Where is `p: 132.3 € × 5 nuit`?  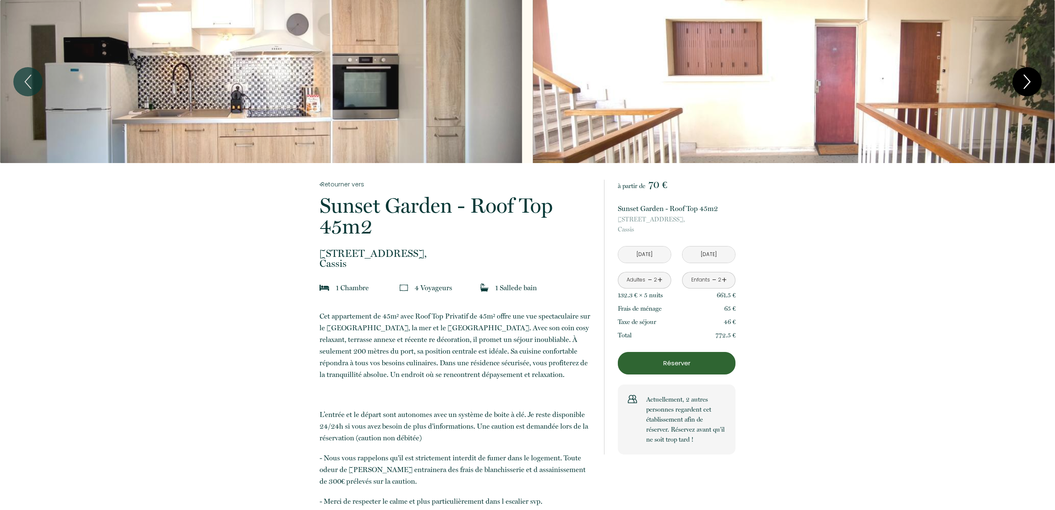 p: 132.3 € × 5 nuit is located at coordinates (640, 295).